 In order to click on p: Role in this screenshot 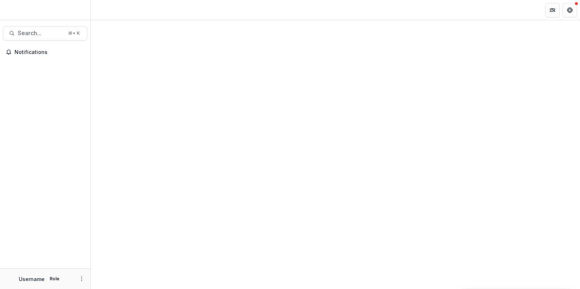, I will do `click(54, 279)`.